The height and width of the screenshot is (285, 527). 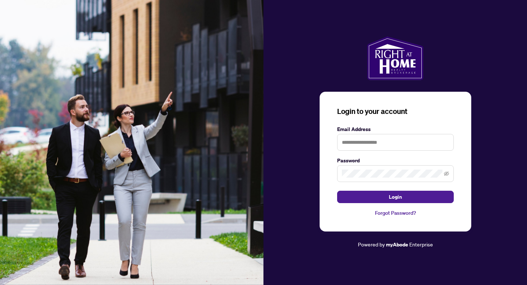 What do you see at coordinates (395, 129) in the screenshot?
I see `label: Email Address` at bounding box center [395, 129].